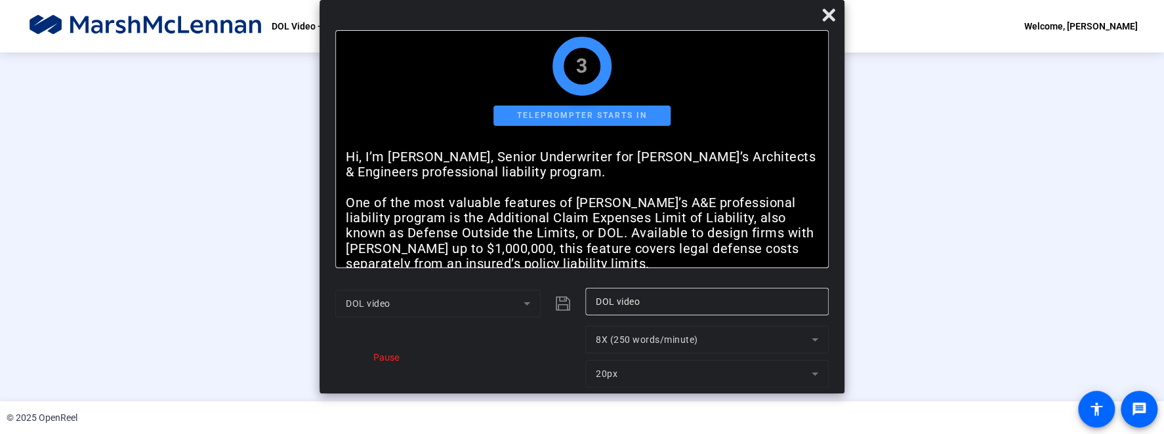  Describe the element at coordinates (146, 26) in the screenshot. I see `img: OpenReel logo` at that location.